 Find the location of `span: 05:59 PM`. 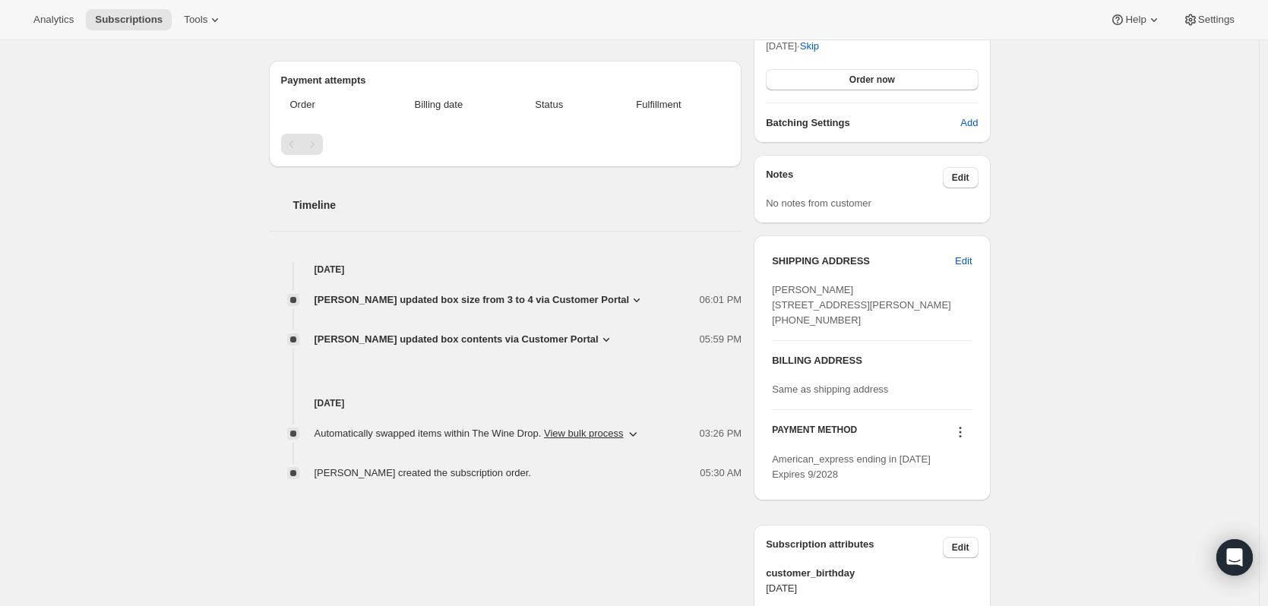

span: 05:59 PM is located at coordinates (721, 340).